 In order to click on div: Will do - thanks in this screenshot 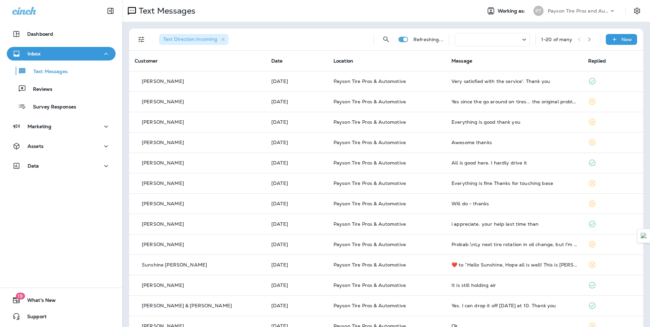, I will do `click(514, 204)`.